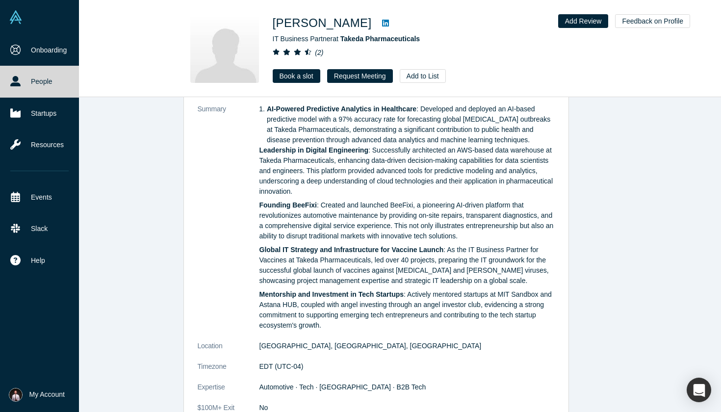 The width and height of the screenshot is (721, 412). What do you see at coordinates (296, 76) in the screenshot?
I see `a: Book a slot` at bounding box center [296, 76].